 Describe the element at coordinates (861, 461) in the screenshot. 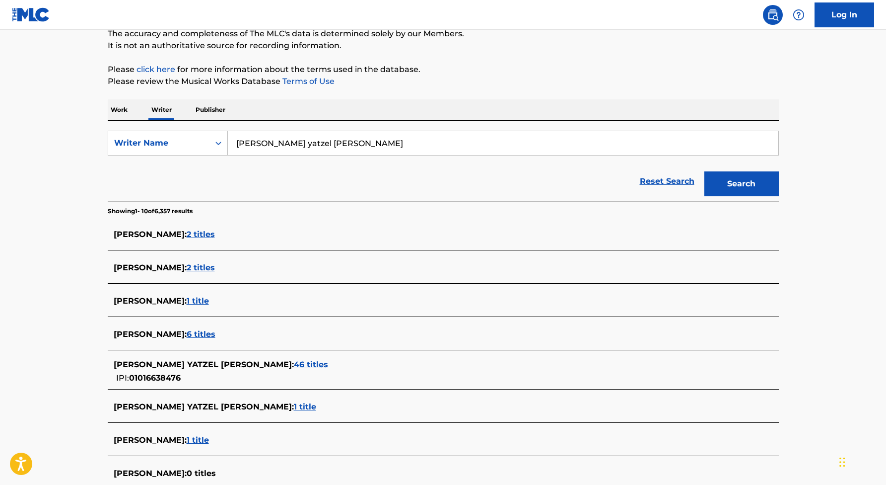

I see `div: Chat Widget` at that location.